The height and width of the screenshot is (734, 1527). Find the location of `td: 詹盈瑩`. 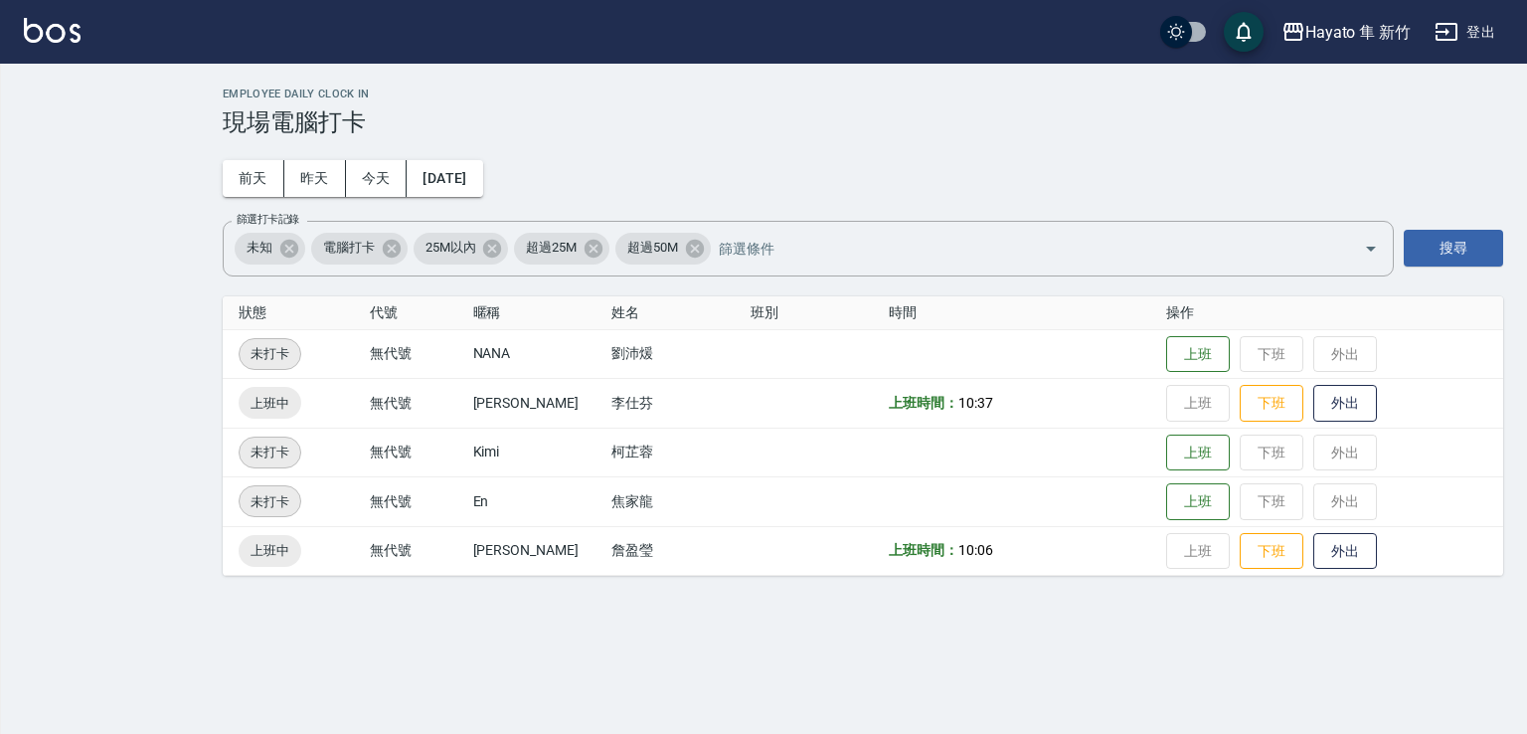

td: 詹盈瑩 is located at coordinates (665, 551).